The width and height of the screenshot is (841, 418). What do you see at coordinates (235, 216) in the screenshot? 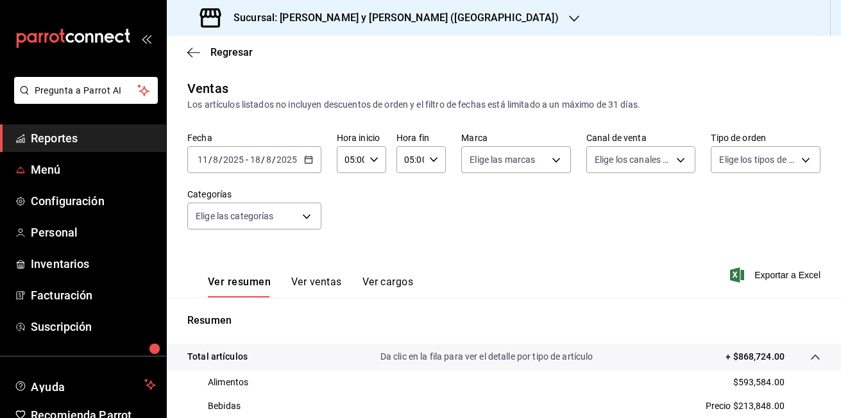
I see `span: Elige las categorías` at bounding box center [235, 216].